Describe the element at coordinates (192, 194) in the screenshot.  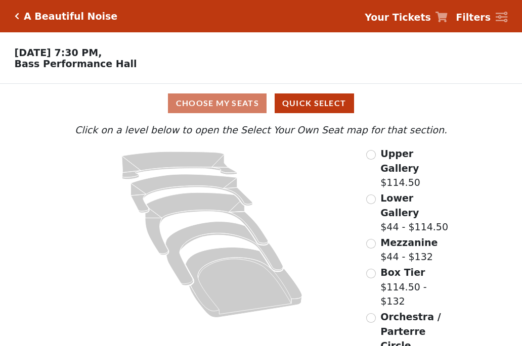
I see `path: Lower Gallery - Seats Available: 25` at that location.